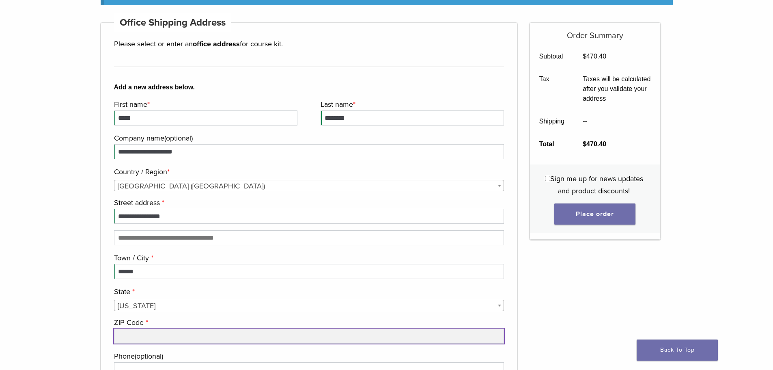 Image resolution: width=773 pixels, height=370 pixels. What do you see at coordinates (597, 185) in the screenshot?
I see `span: Sign me up for news updates and product discounts!` at bounding box center [597, 185].